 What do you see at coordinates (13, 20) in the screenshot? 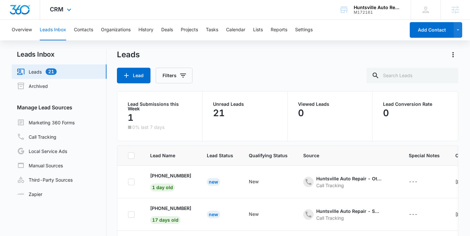
I see `img: website_grey.svg` at bounding box center [13, 20].